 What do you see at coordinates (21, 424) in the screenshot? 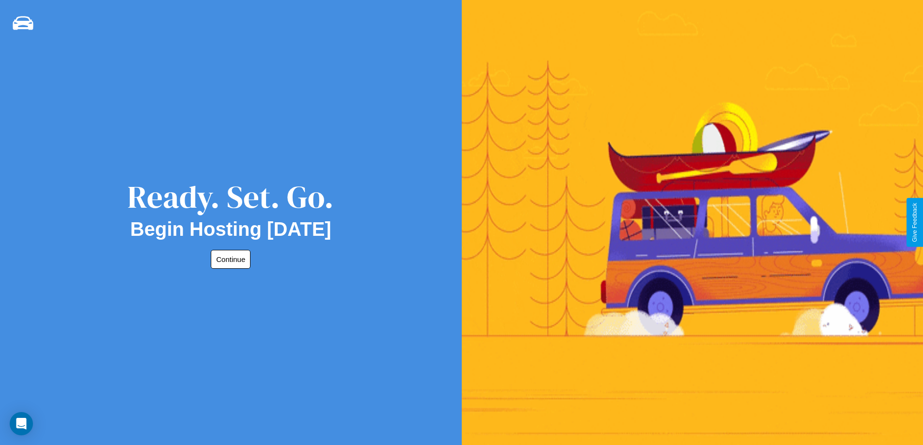
I see `div: Open Intercom Messenger` at bounding box center [21, 424].